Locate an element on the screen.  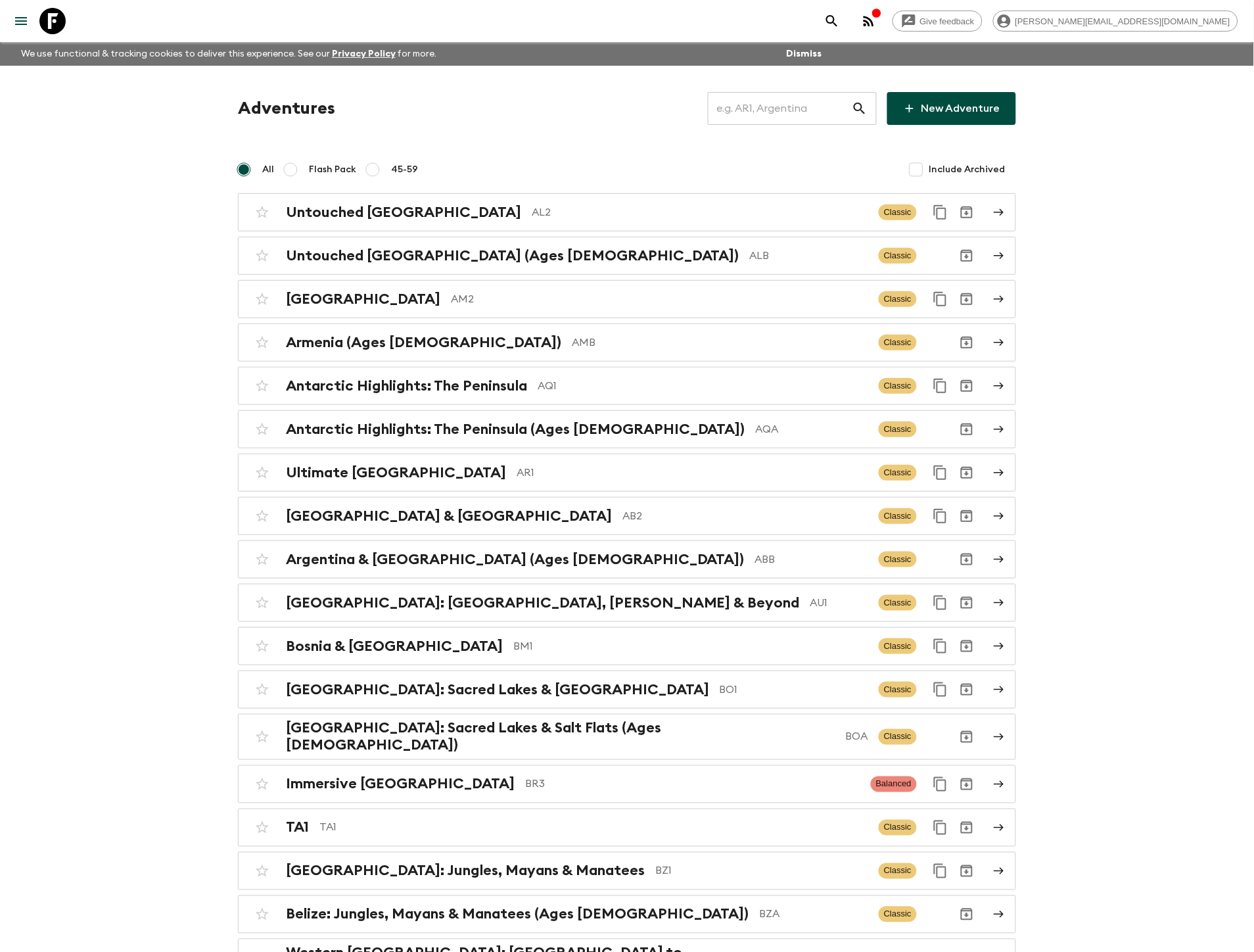
p: AL2 is located at coordinates (700, 212).